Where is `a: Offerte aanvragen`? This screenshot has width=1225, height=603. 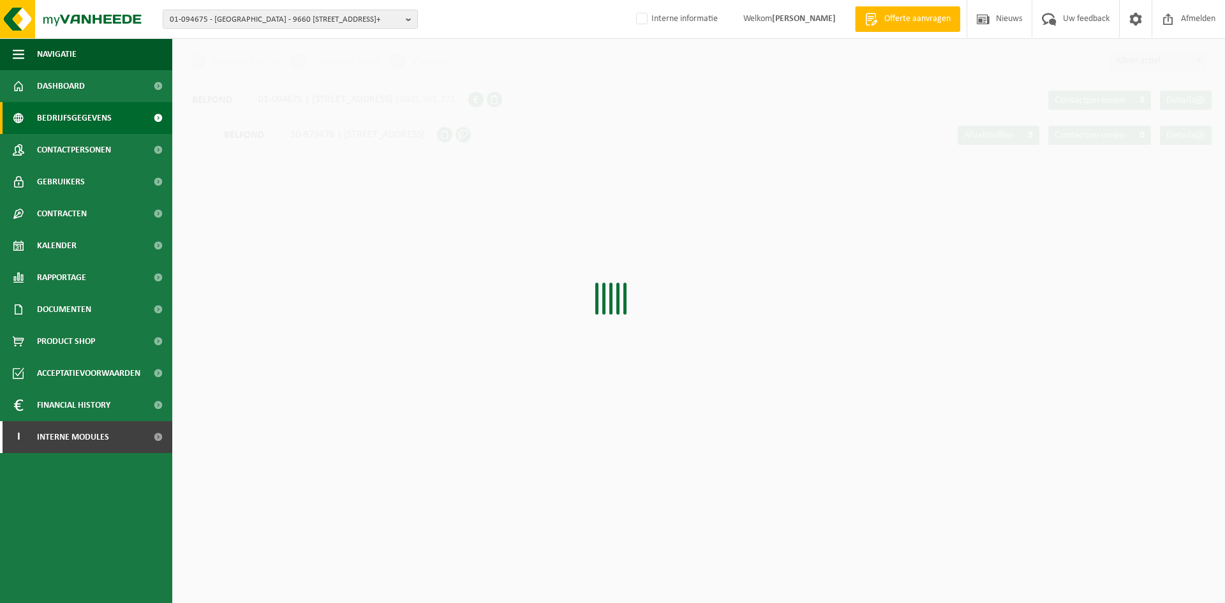
a: Offerte aanvragen is located at coordinates (907, 19).